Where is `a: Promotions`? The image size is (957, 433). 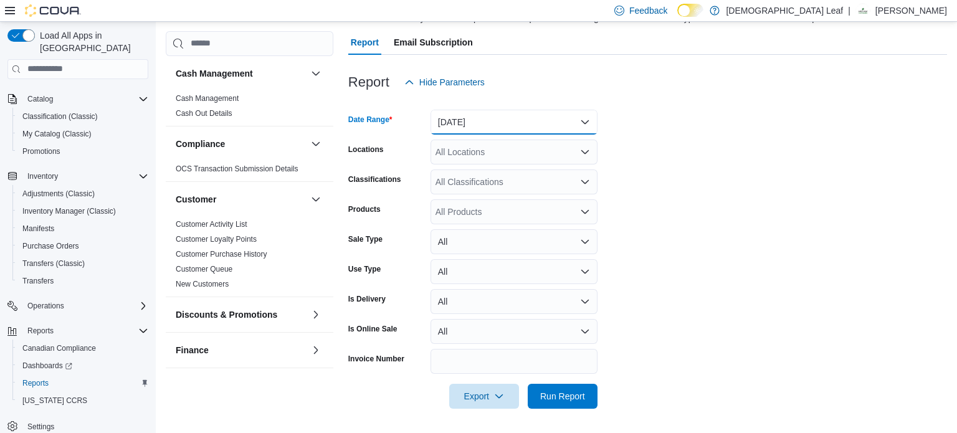 a: Promotions is located at coordinates (41, 151).